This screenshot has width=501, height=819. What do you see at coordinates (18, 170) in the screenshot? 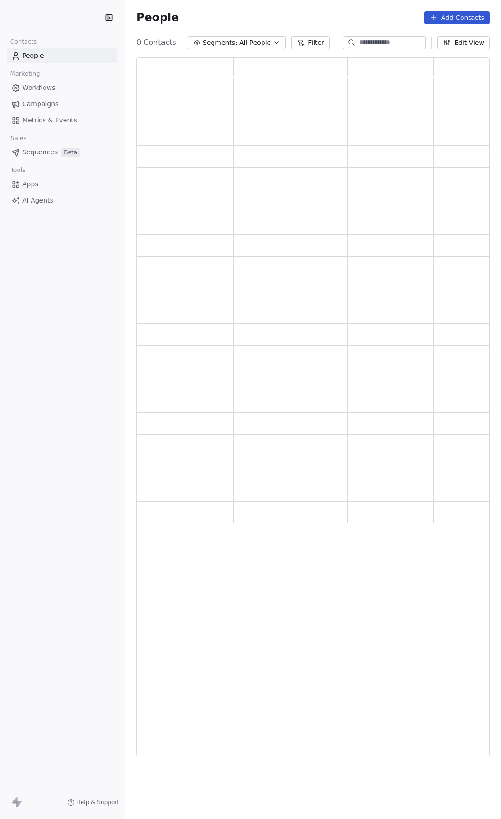
I see `span: Tools` at bounding box center [18, 170].